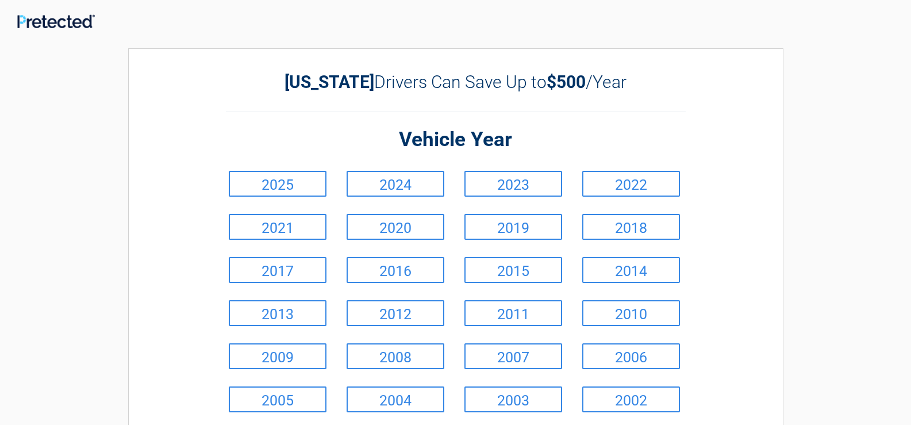  What do you see at coordinates (631, 399) in the screenshot?
I see `a: 2002` at bounding box center [631, 399].